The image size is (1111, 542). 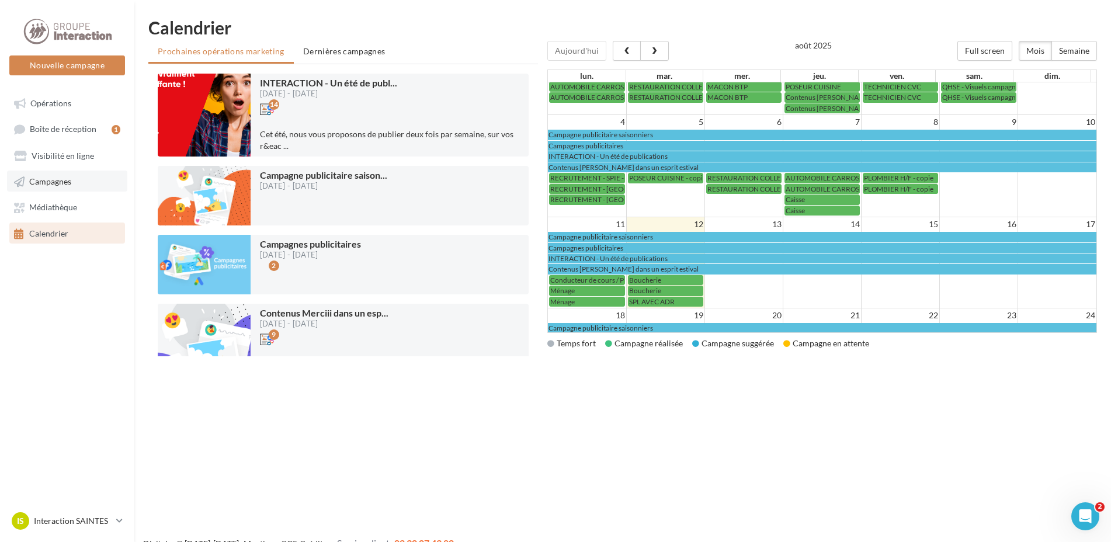 I want to click on a: AUTOMOBILE CARROSSIER / MECANIQUE, so click(x=587, y=97).